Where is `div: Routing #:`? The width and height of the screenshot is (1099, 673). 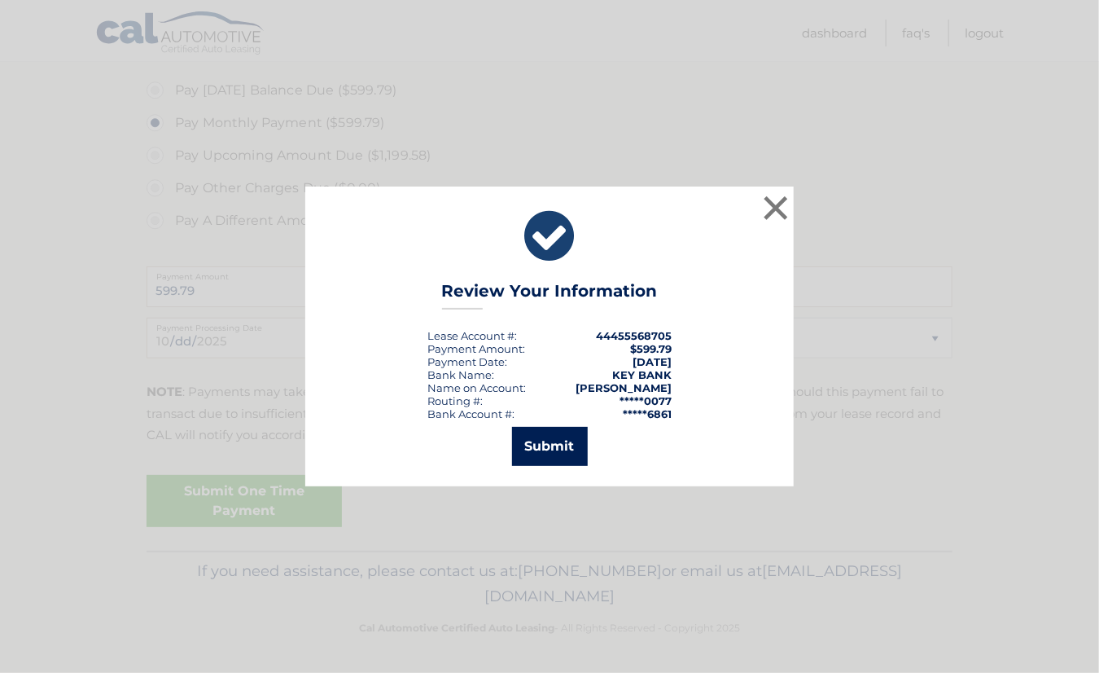 div: Routing #: is located at coordinates (455, 401).